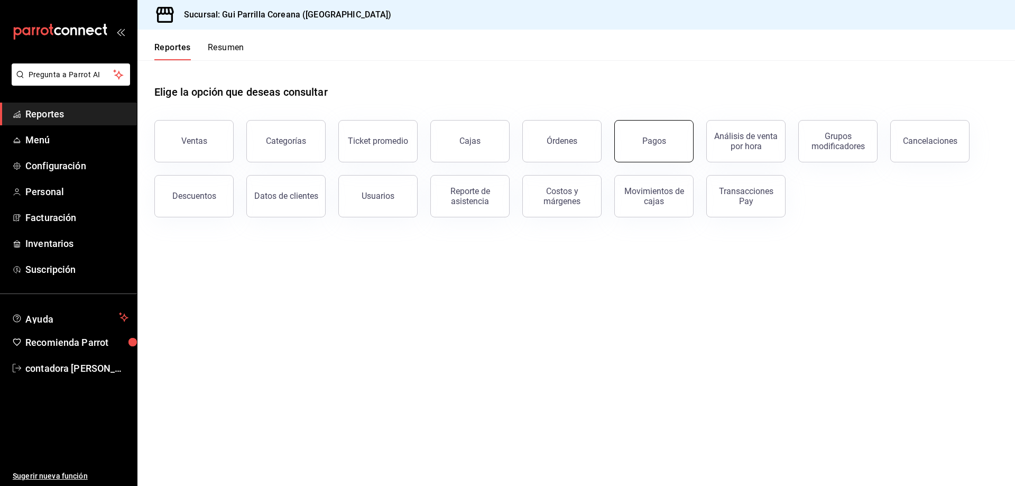  I want to click on button: Datos de clientes, so click(286, 196).